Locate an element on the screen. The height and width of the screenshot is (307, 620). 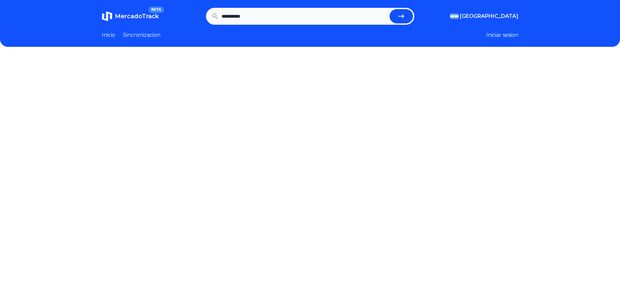
span: MercadoTrack is located at coordinates (137, 16).